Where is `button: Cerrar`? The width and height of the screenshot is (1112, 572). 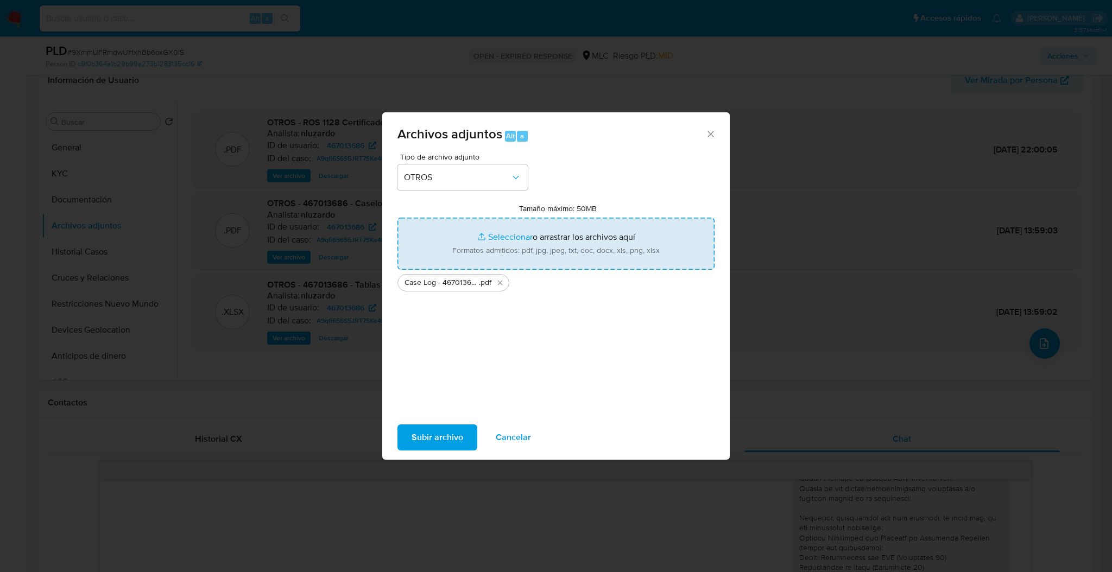 button: Cerrar is located at coordinates (710, 134).